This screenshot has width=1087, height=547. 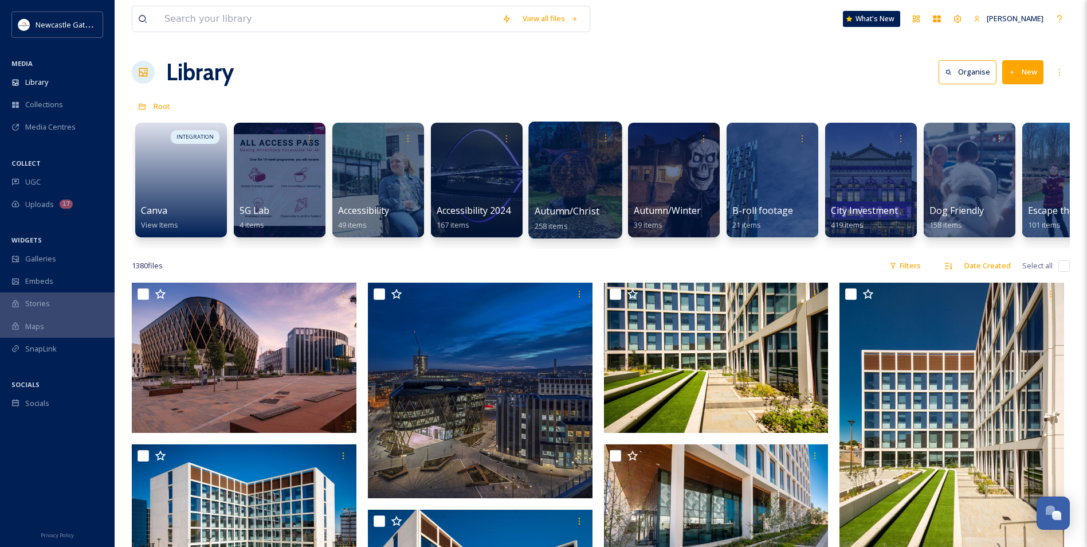 I want to click on span: View Items, so click(x=159, y=225).